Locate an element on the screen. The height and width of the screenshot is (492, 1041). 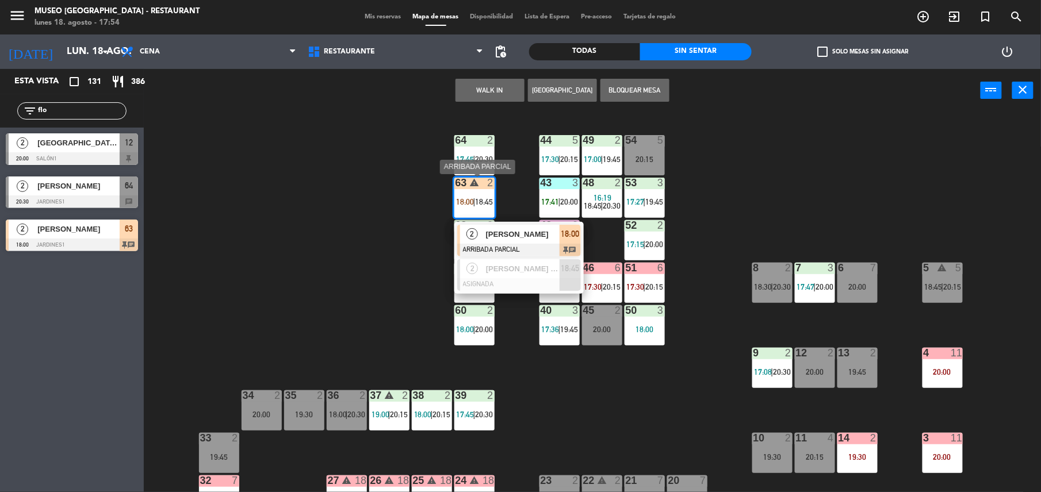
div: 32 is located at coordinates (200, 481).